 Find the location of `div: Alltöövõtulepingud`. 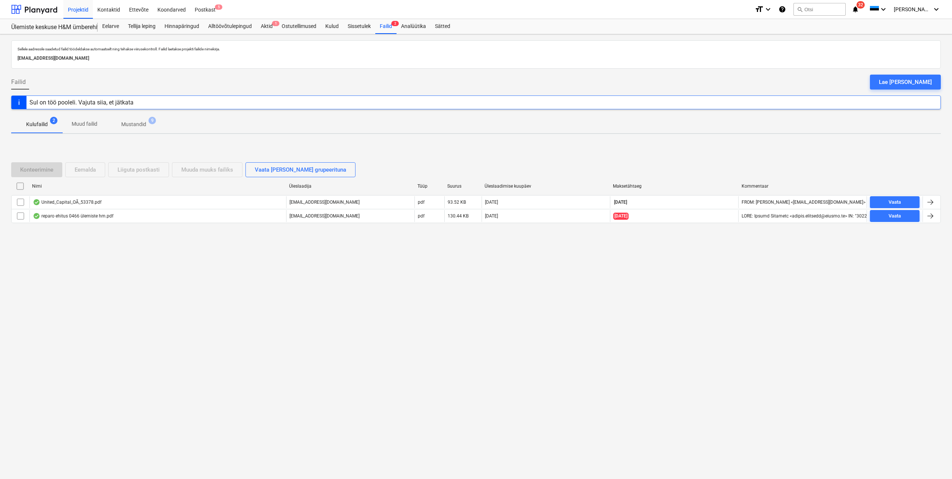

div: Alltöövõtulepingud is located at coordinates (230, 26).